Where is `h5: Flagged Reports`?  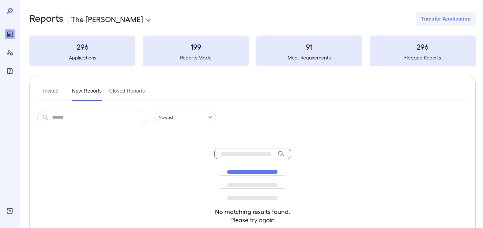 h5: Flagged Reports is located at coordinates (423, 58).